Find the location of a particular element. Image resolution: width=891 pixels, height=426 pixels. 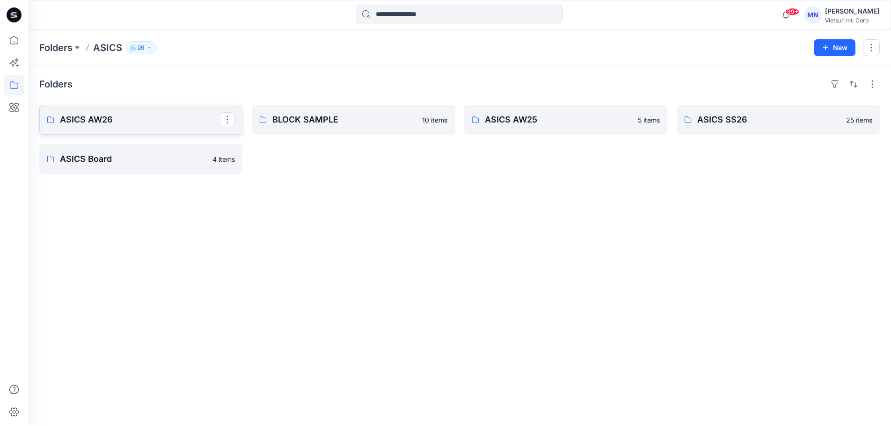

p: 25 items is located at coordinates (859, 120).